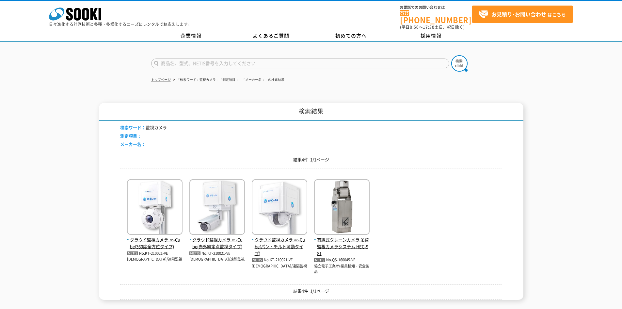 The image size is (622, 309). What do you see at coordinates (228, 80) in the screenshot?
I see `li: 「検索ワード：監視カメラ」「測定項目：」「メーカー名：」の検索結果` at bounding box center [228, 80].